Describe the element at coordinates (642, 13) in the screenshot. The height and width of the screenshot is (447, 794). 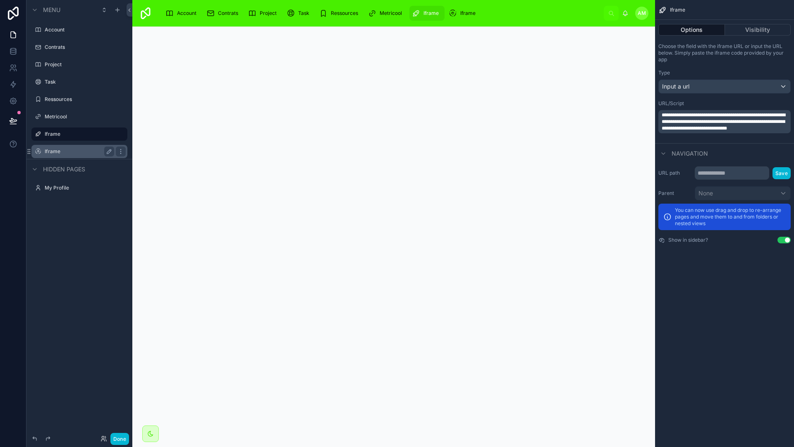
I see `span: AM` at that location.